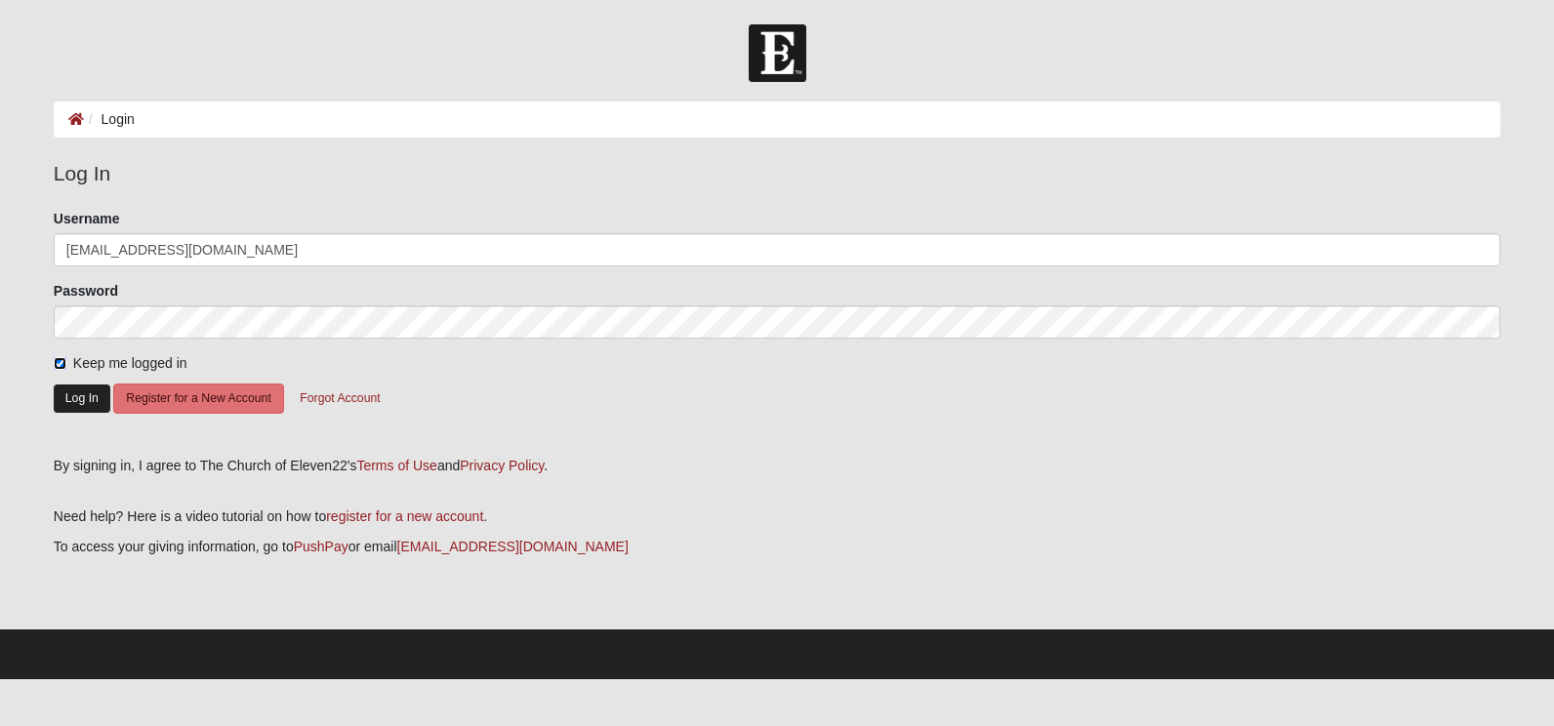 Image resolution: width=1554 pixels, height=726 pixels. What do you see at coordinates (109, 119) in the screenshot?
I see `li: Login` at bounding box center [109, 119].